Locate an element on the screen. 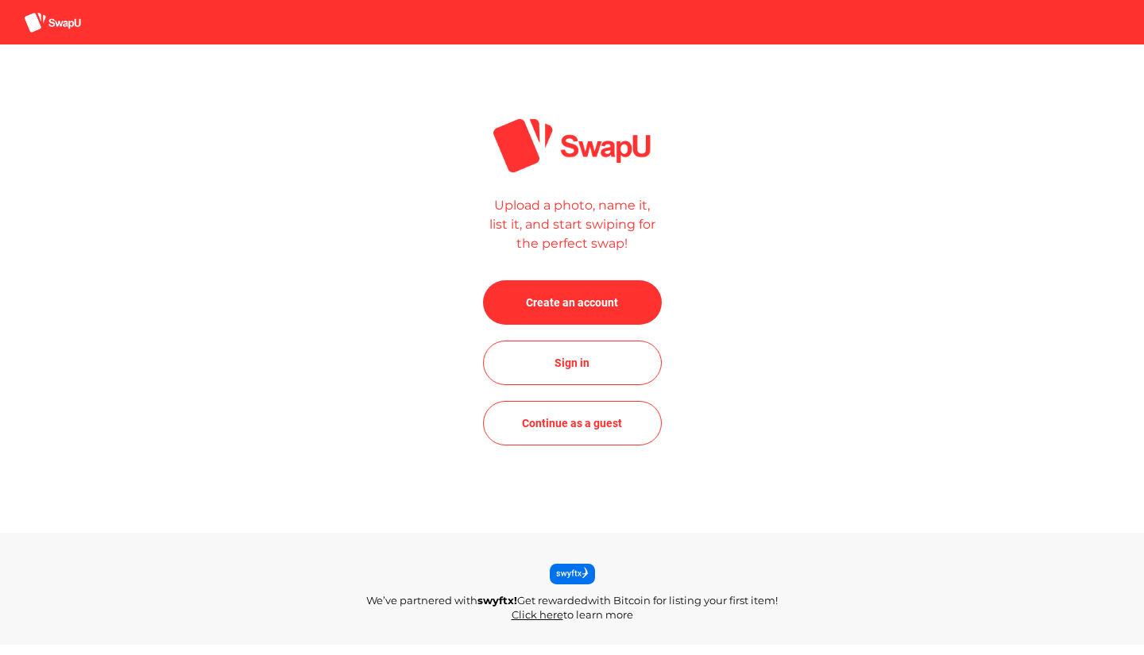 The image size is (1144, 655). button: Sign in is located at coordinates (572, 363).